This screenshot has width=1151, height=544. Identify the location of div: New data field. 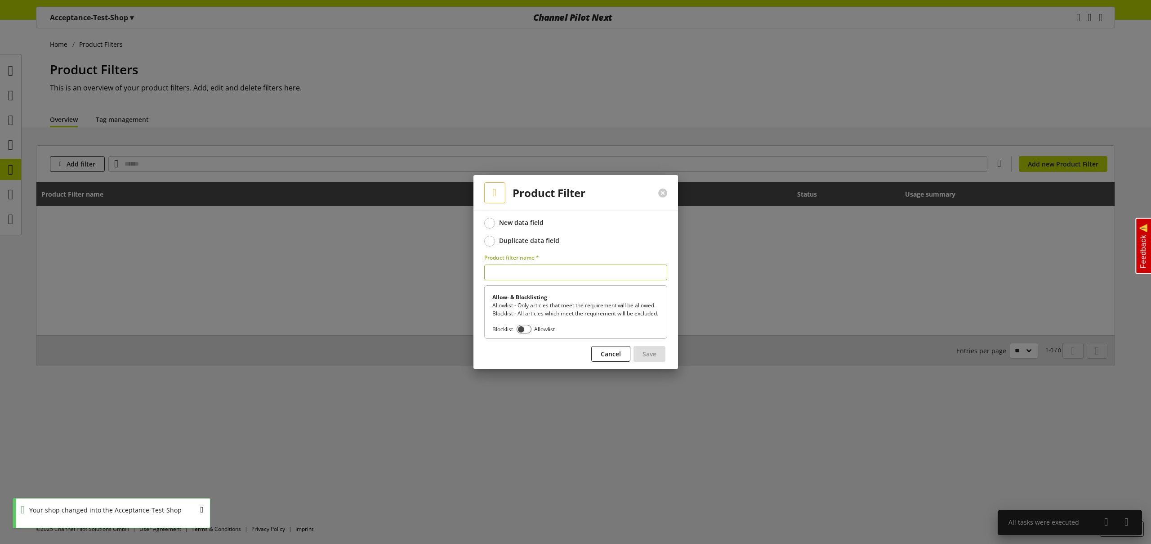
(521, 223).